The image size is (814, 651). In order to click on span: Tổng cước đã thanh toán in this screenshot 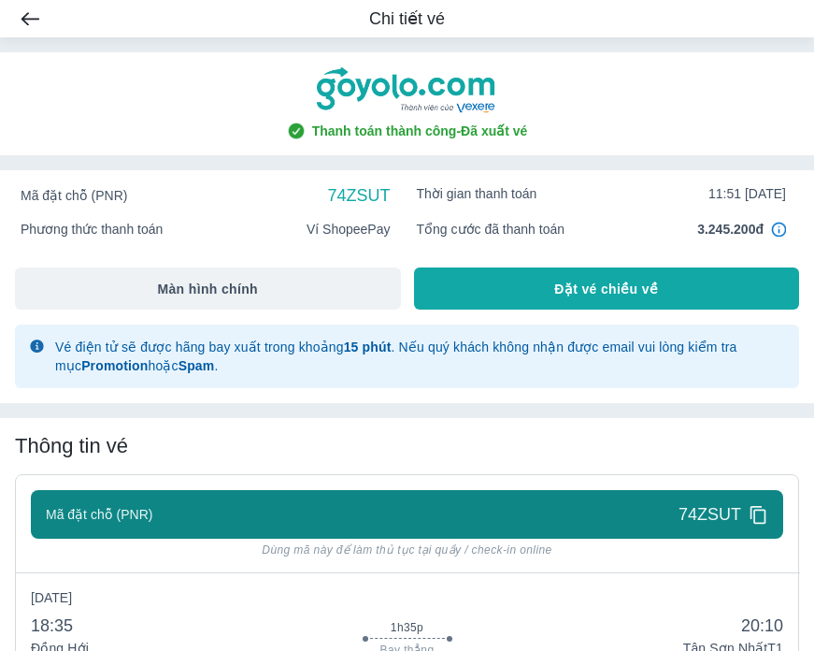, I will do `click(491, 229)`.